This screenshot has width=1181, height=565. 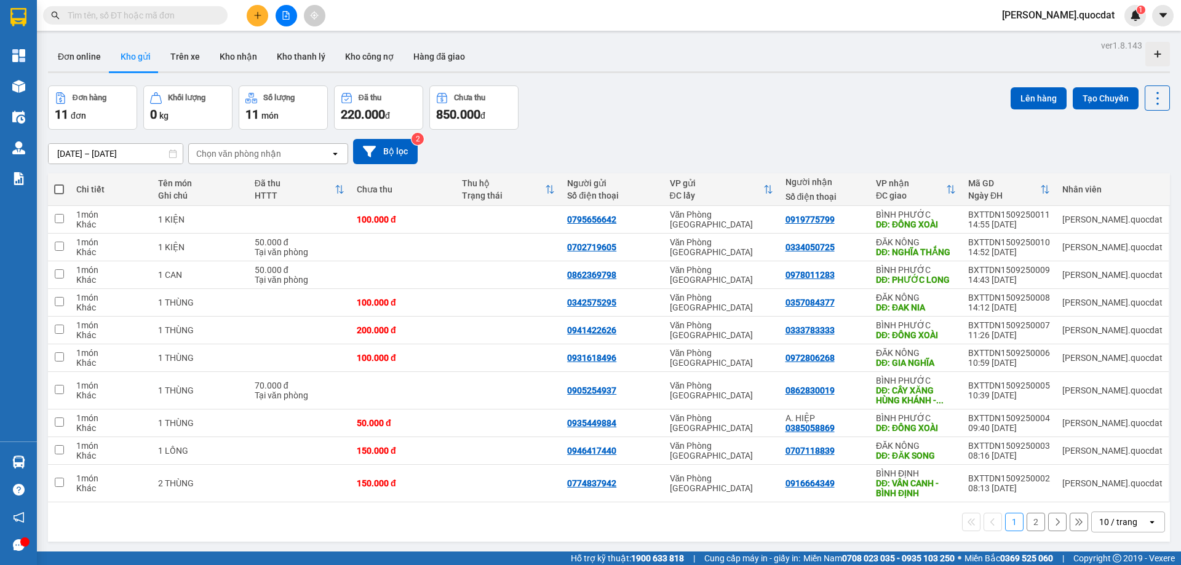 I want to click on button: Đơn online, so click(x=79, y=57).